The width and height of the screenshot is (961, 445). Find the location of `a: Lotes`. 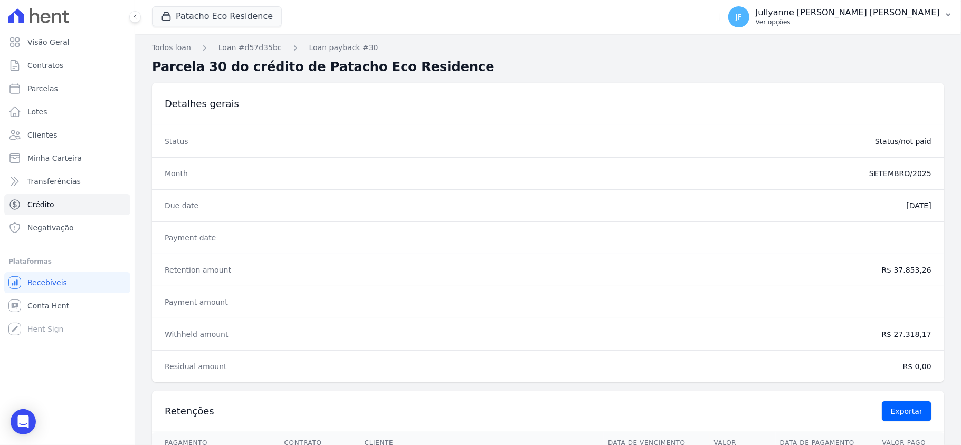

a: Lotes is located at coordinates (67, 112).